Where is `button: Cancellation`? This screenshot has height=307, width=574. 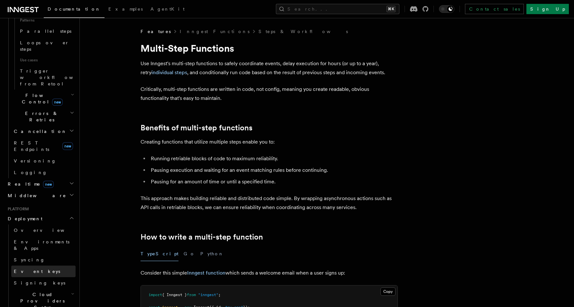 button: Cancellation is located at coordinates (43, 132).